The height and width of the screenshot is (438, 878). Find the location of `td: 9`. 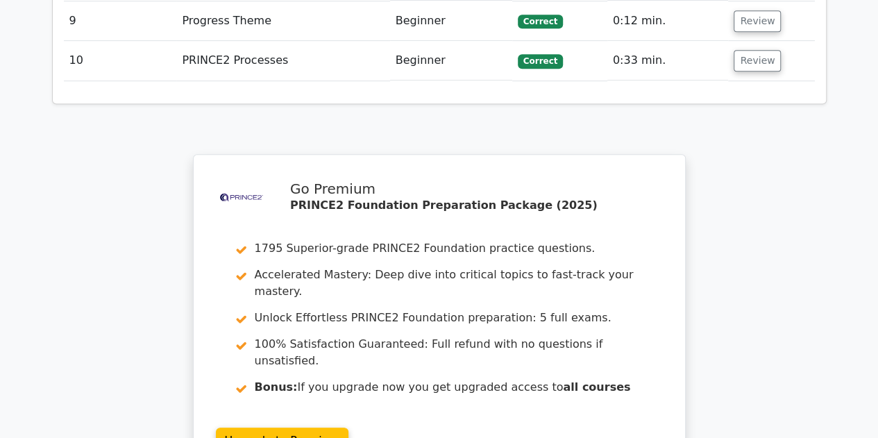

td: 9 is located at coordinates (120, 21).